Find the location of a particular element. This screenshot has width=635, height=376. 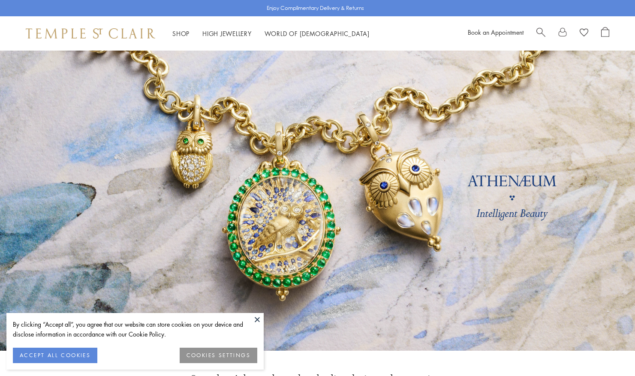

button: ACCEPT ALL COOKIES is located at coordinates (55, 355).